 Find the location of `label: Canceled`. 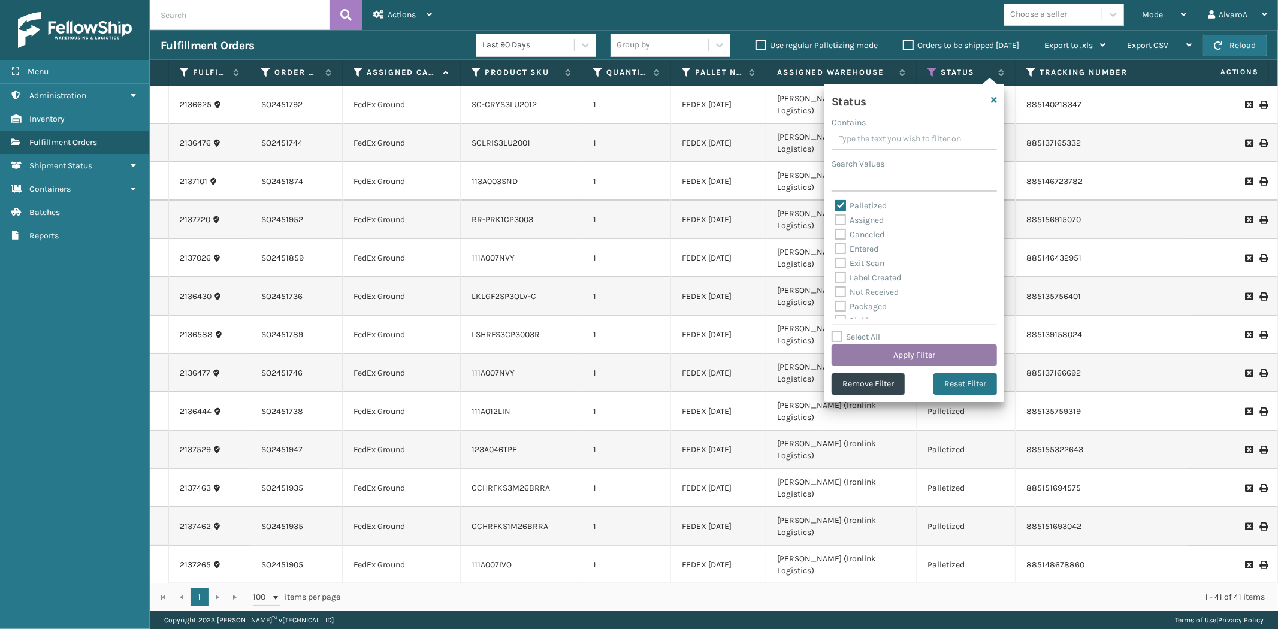

label: Canceled is located at coordinates (860, 234).